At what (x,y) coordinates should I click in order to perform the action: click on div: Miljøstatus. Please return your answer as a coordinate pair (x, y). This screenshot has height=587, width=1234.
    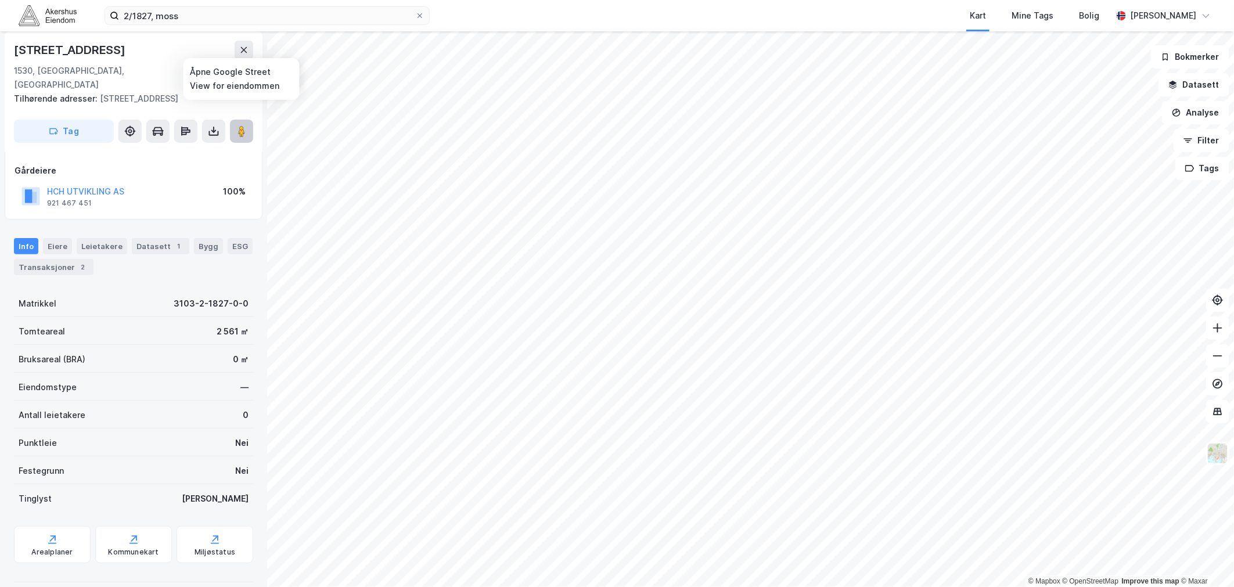
    Looking at the image, I should click on (215, 552).